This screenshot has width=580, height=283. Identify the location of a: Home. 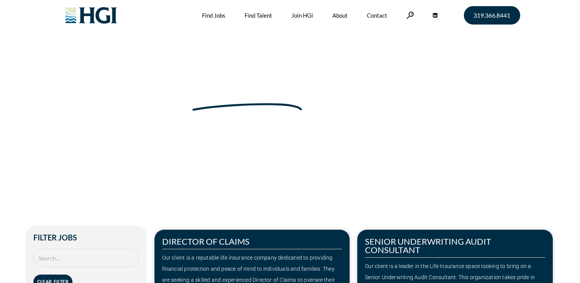
(84, 121).